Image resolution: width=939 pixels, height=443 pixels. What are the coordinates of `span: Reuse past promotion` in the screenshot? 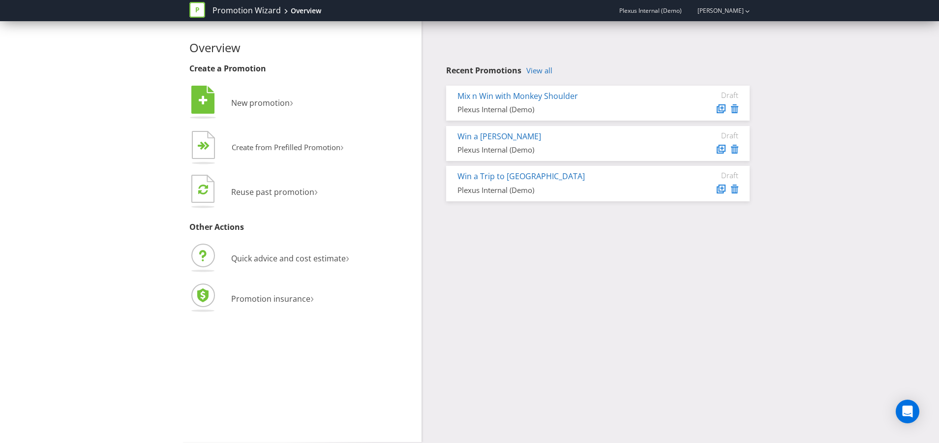 It's located at (272, 192).